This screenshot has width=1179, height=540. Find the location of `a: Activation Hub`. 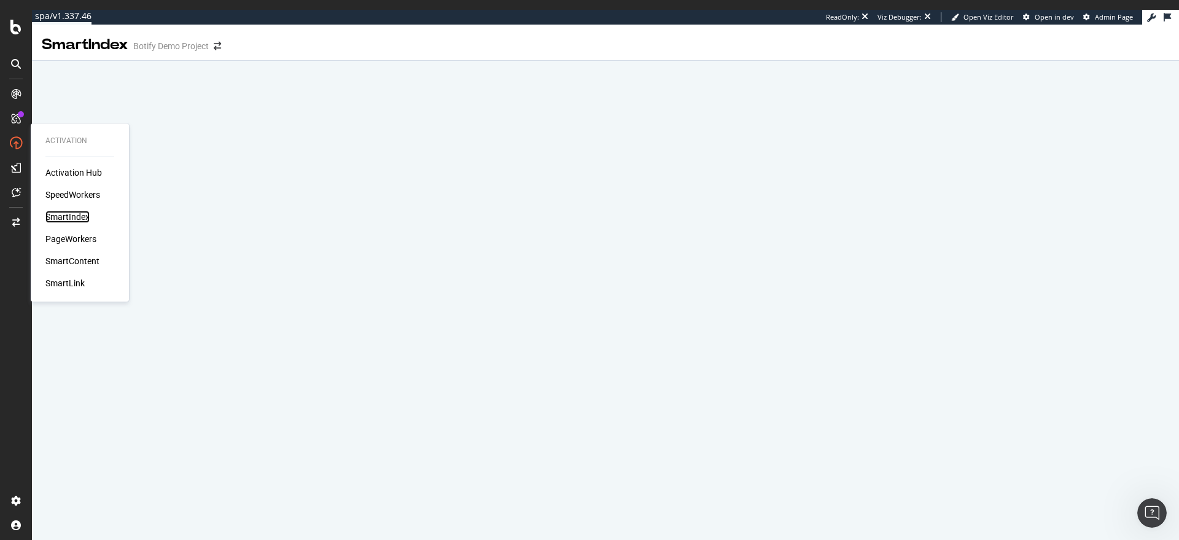

a: Activation Hub is located at coordinates (74, 173).